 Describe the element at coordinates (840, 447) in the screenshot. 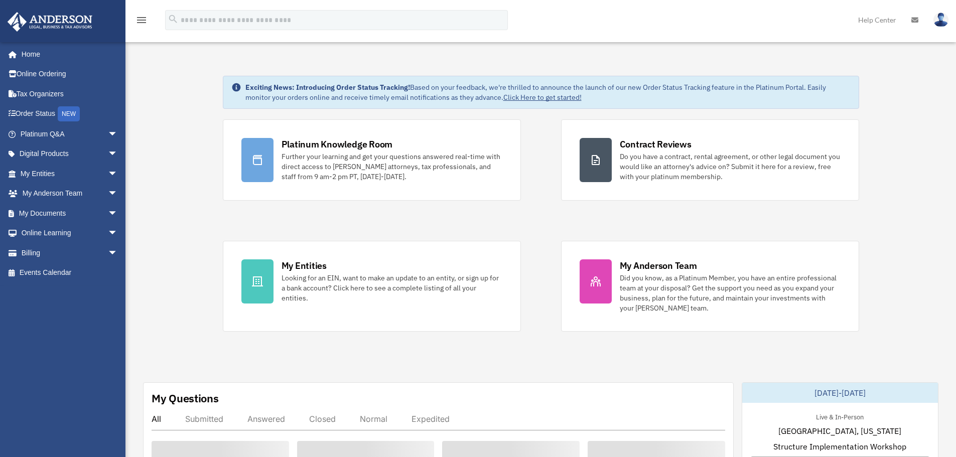

I see `span: Structure Implementation Workshop` at that location.